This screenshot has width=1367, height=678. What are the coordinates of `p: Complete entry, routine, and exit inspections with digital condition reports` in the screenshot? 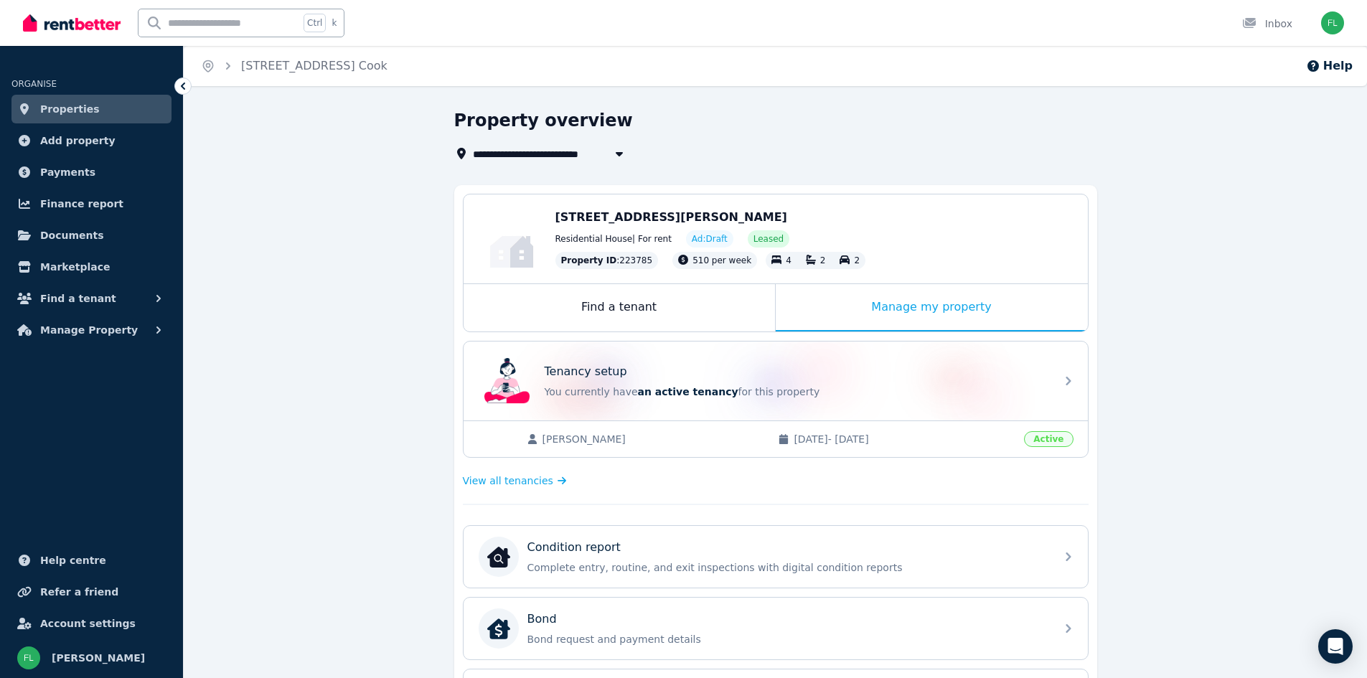 It's located at (787, 567).